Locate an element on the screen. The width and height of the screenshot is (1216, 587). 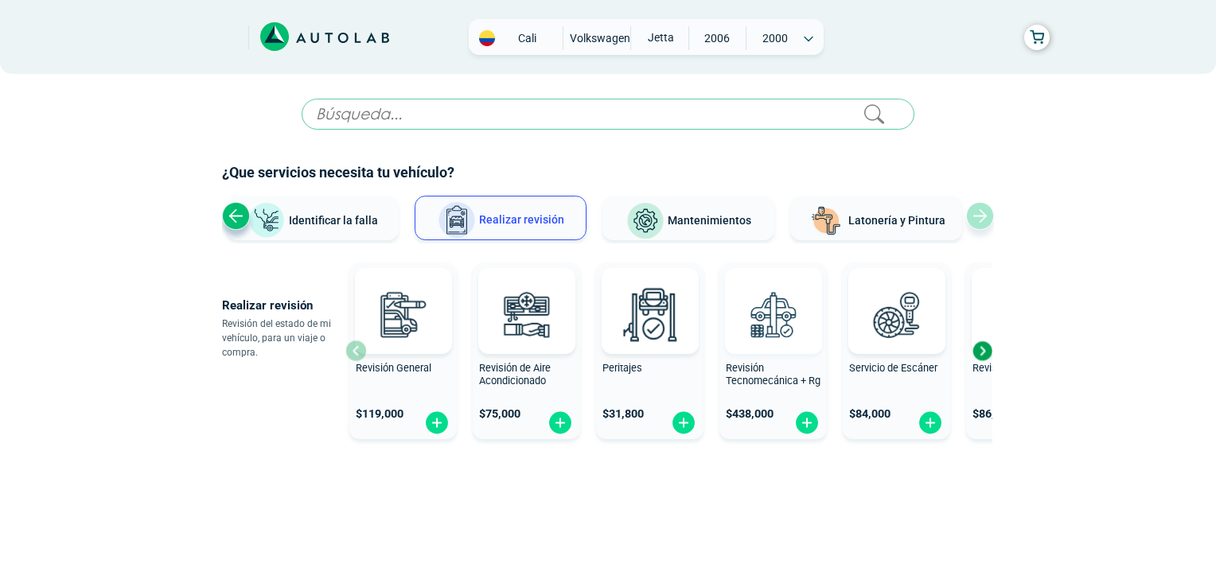
div: Next slide is located at coordinates (982, 351).